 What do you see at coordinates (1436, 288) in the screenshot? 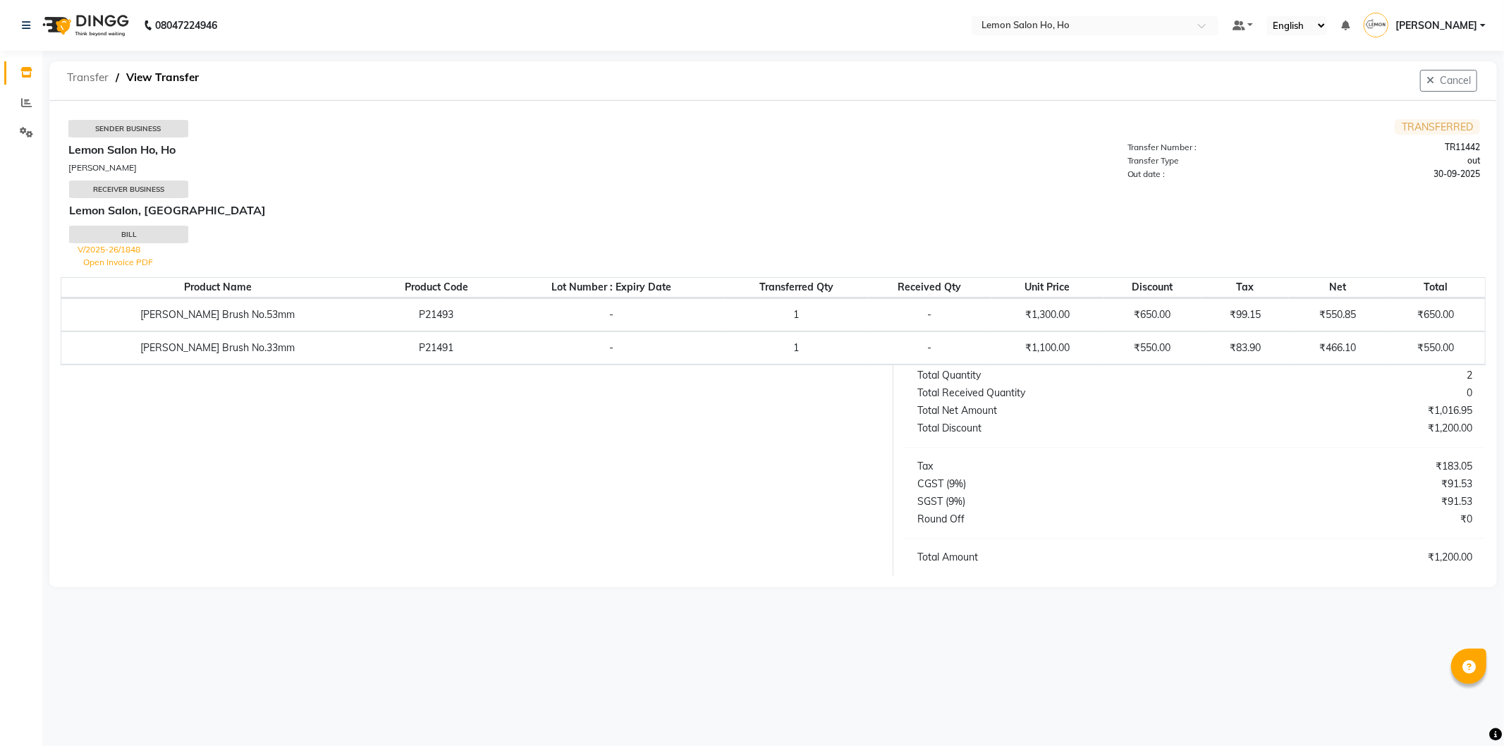
I see `th: Total` at bounding box center [1436, 288].